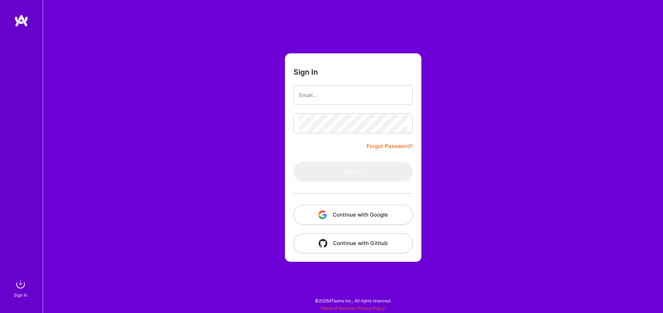  I want to click on div: © 2025 ATeams Inc., All rights reserved., so click(353, 300).